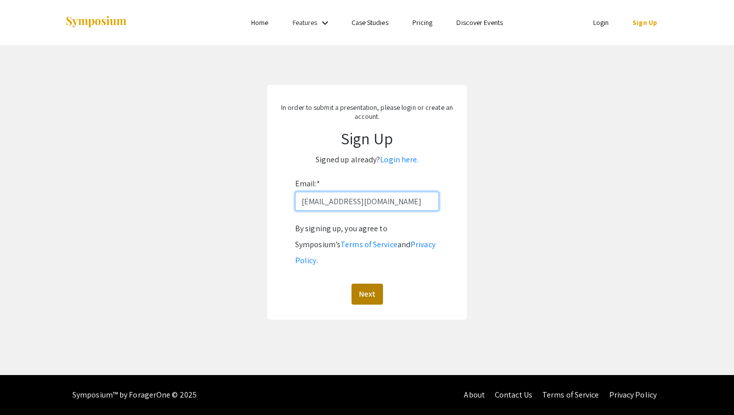  Describe the element at coordinates (367, 138) in the screenshot. I see `h1: Sign Up` at that location.